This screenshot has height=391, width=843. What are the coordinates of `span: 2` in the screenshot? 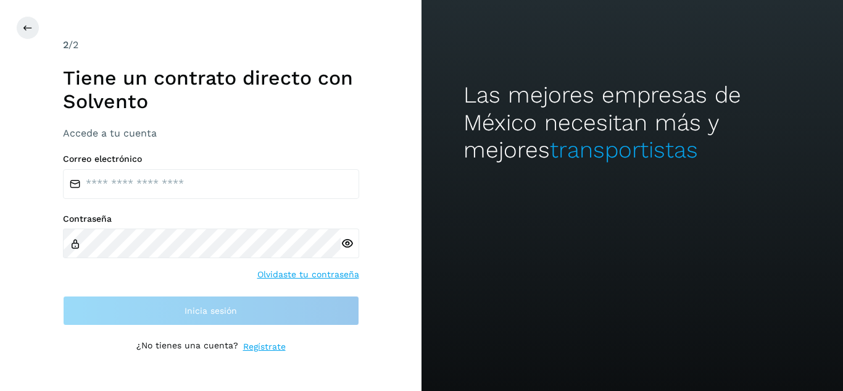 It's located at (65, 44).